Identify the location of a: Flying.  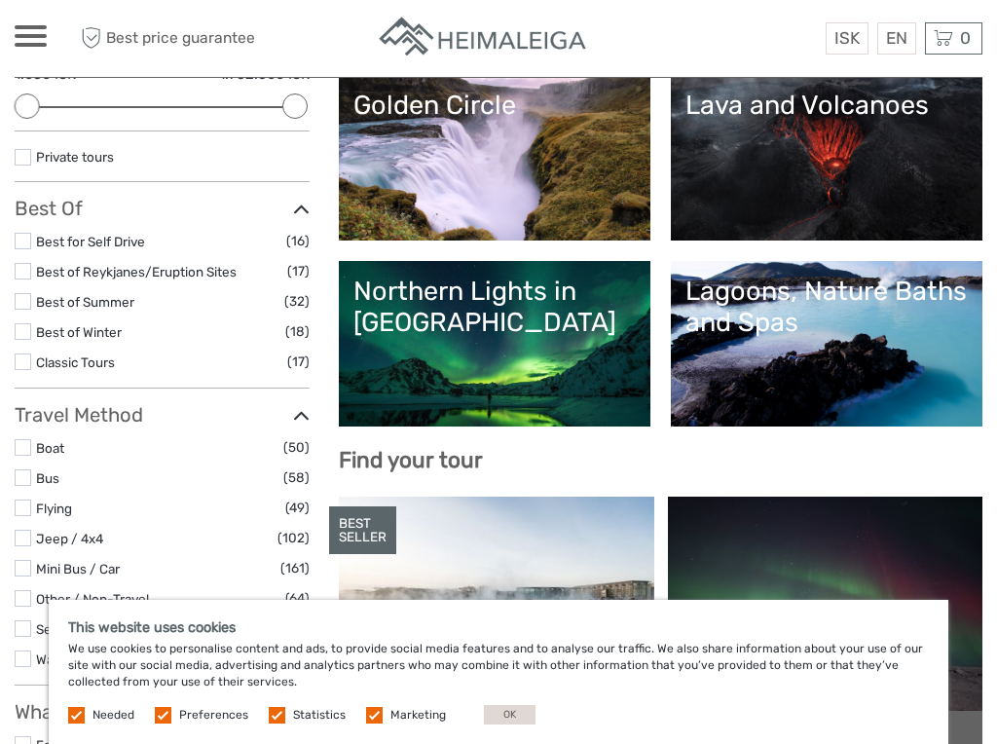
(54, 508).